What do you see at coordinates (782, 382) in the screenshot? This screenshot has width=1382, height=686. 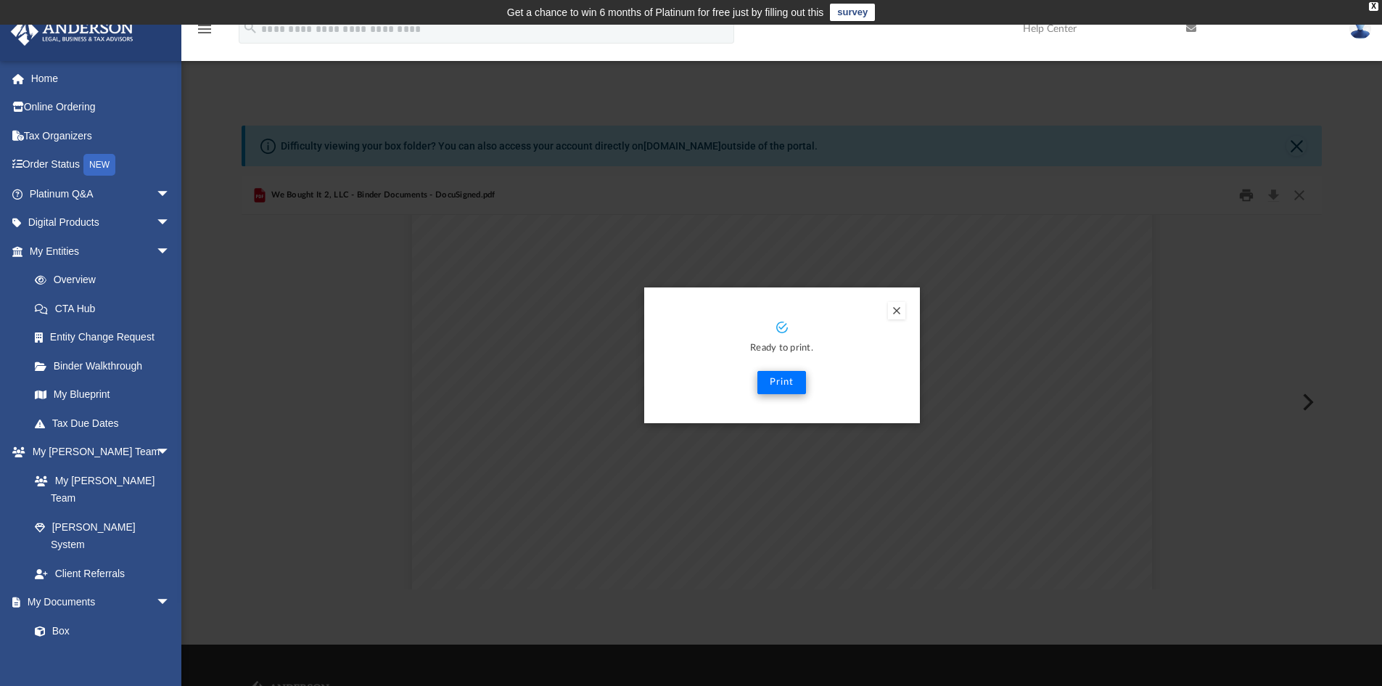 I see `div: Preview` at bounding box center [782, 382].